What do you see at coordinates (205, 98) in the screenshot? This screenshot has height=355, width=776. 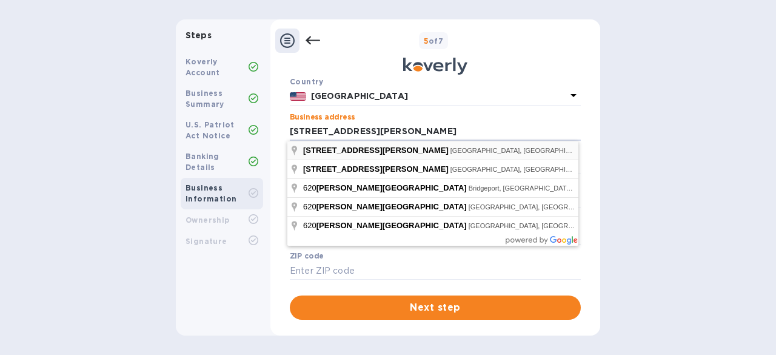 I see `b: Business Summary` at bounding box center [205, 98].